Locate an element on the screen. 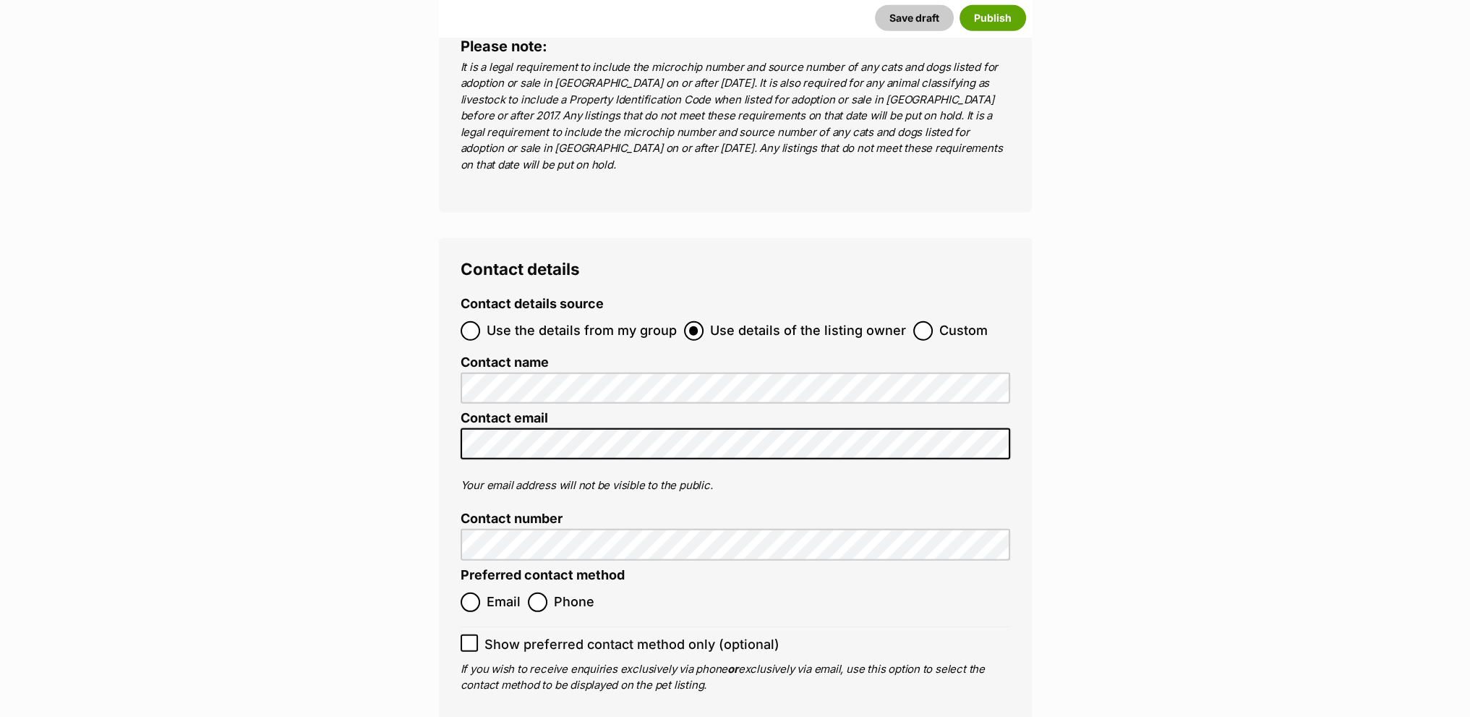 This screenshot has height=717, width=1470. span: Email is located at coordinates (503, 602).